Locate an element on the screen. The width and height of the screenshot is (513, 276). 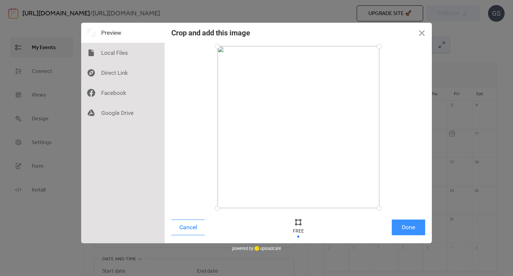
div: powered by is located at coordinates (256, 248).